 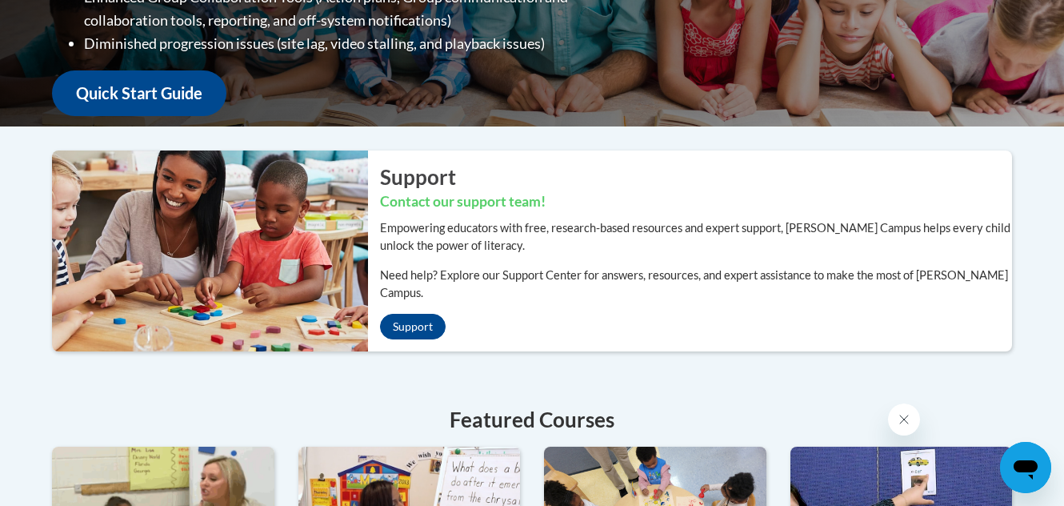 What do you see at coordinates (413, 326) in the screenshot?
I see `a: Support` at bounding box center [413, 326].